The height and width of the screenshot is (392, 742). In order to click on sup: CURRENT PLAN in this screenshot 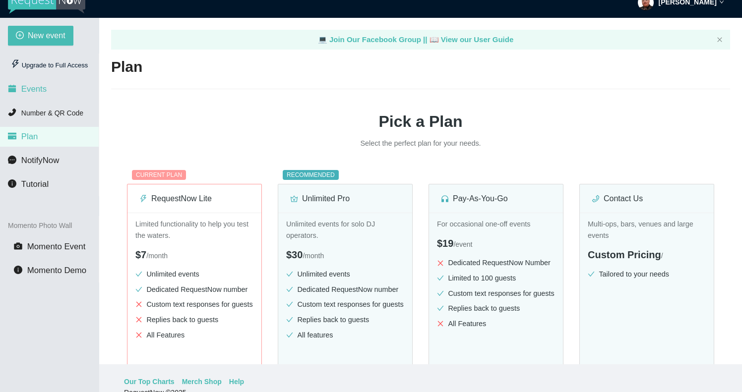, I will do `click(159, 175)`.